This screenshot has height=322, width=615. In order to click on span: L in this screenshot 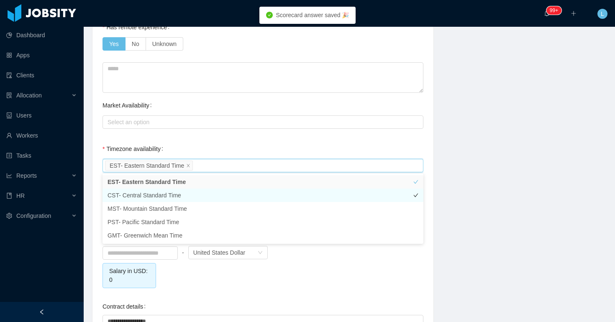, I will do `click(603, 14)`.